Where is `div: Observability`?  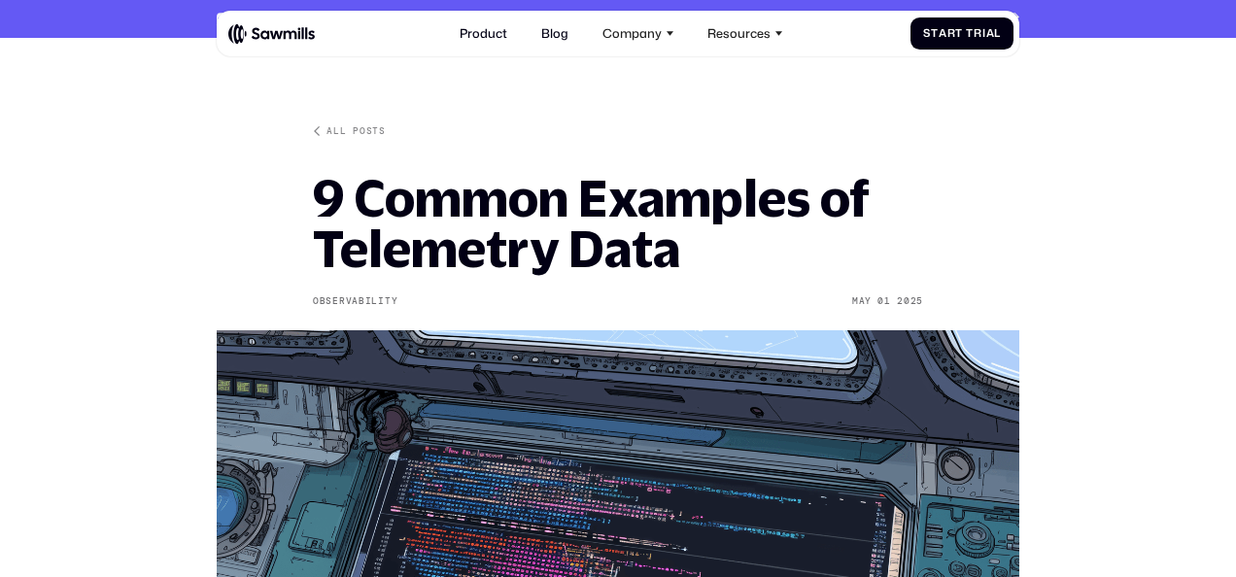 div: Observability is located at coordinates (355, 301).